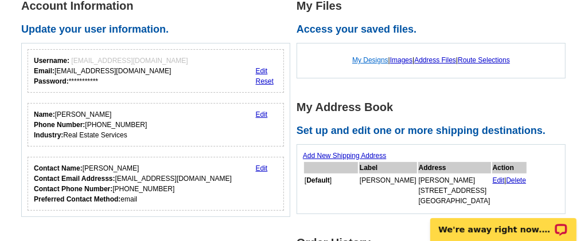  Describe the element at coordinates (77, 200) in the screenshot. I see `strong: Preferred Contact Method:` at that location.